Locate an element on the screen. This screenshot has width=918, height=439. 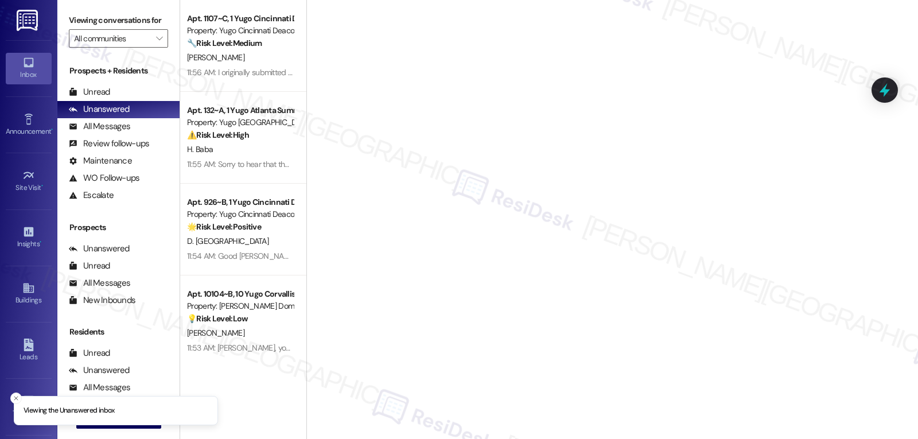
strong: 💡 Risk Level: Low is located at coordinates (217, 318).